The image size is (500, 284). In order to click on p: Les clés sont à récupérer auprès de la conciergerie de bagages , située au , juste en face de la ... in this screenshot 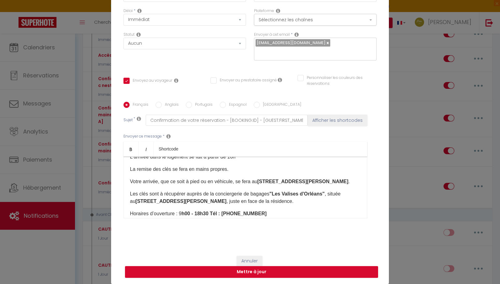, I will do `click(246, 198)`.